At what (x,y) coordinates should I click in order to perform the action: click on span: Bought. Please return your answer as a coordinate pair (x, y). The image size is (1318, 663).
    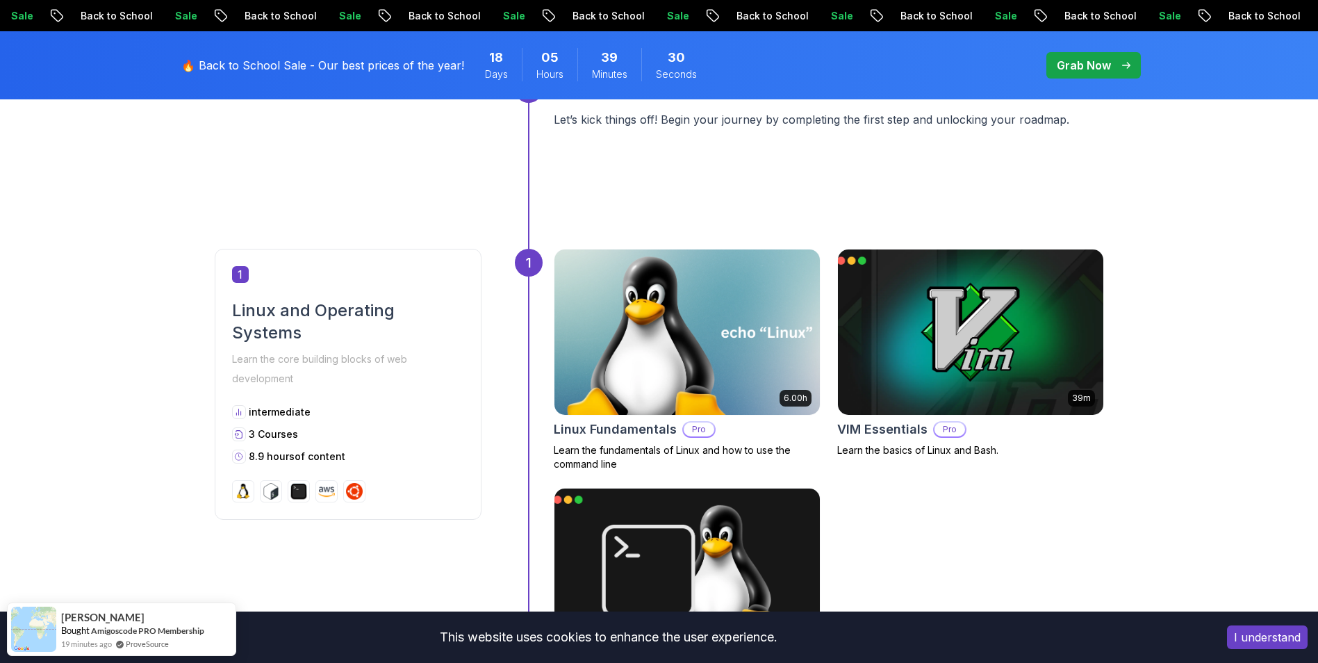
    Looking at the image, I should click on (75, 630).